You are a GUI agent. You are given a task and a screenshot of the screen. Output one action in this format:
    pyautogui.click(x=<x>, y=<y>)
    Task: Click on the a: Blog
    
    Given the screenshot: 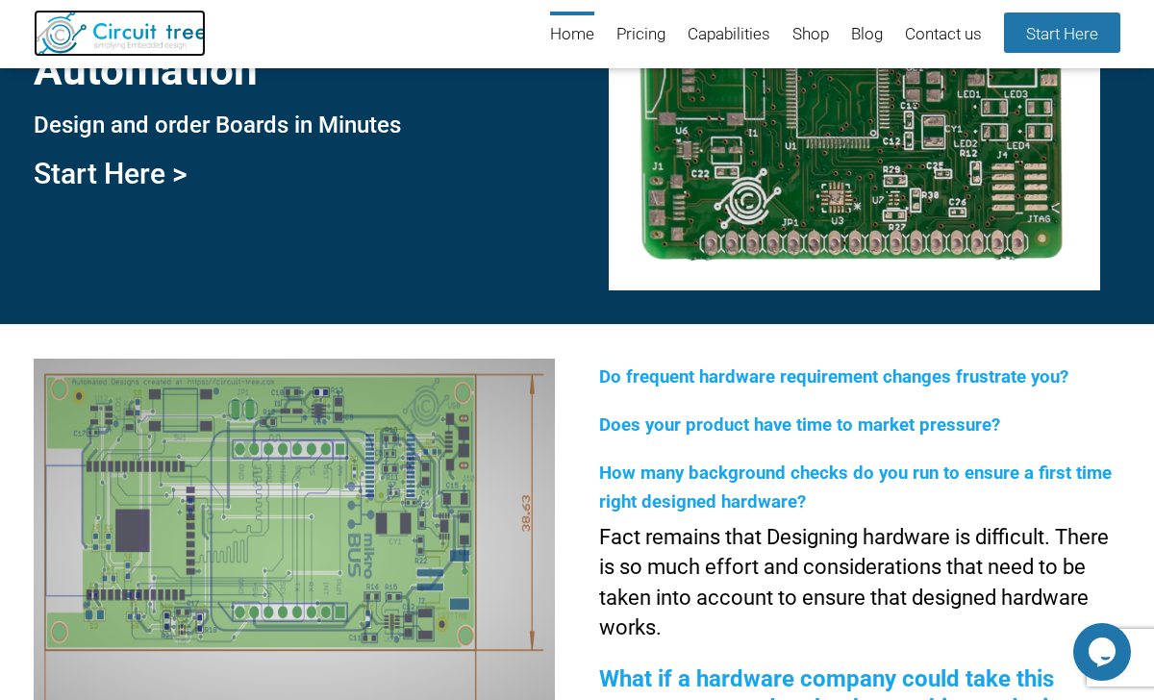 What is the action you would take?
    pyautogui.click(x=866, y=35)
    